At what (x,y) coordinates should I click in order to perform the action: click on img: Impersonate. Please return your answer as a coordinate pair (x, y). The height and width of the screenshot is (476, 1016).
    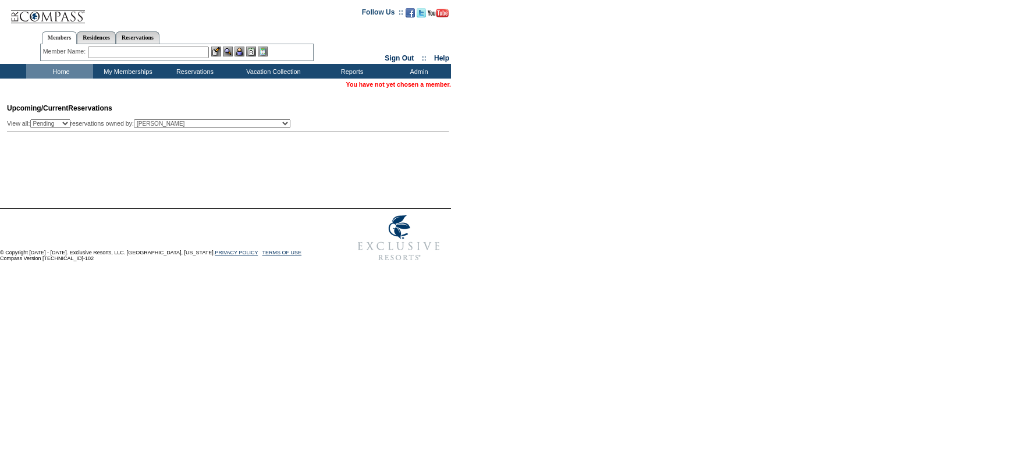
    Looking at the image, I should click on (239, 51).